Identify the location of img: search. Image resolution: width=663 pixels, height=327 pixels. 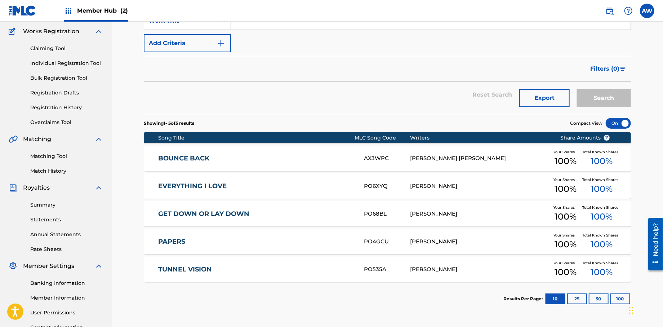
(610, 11).